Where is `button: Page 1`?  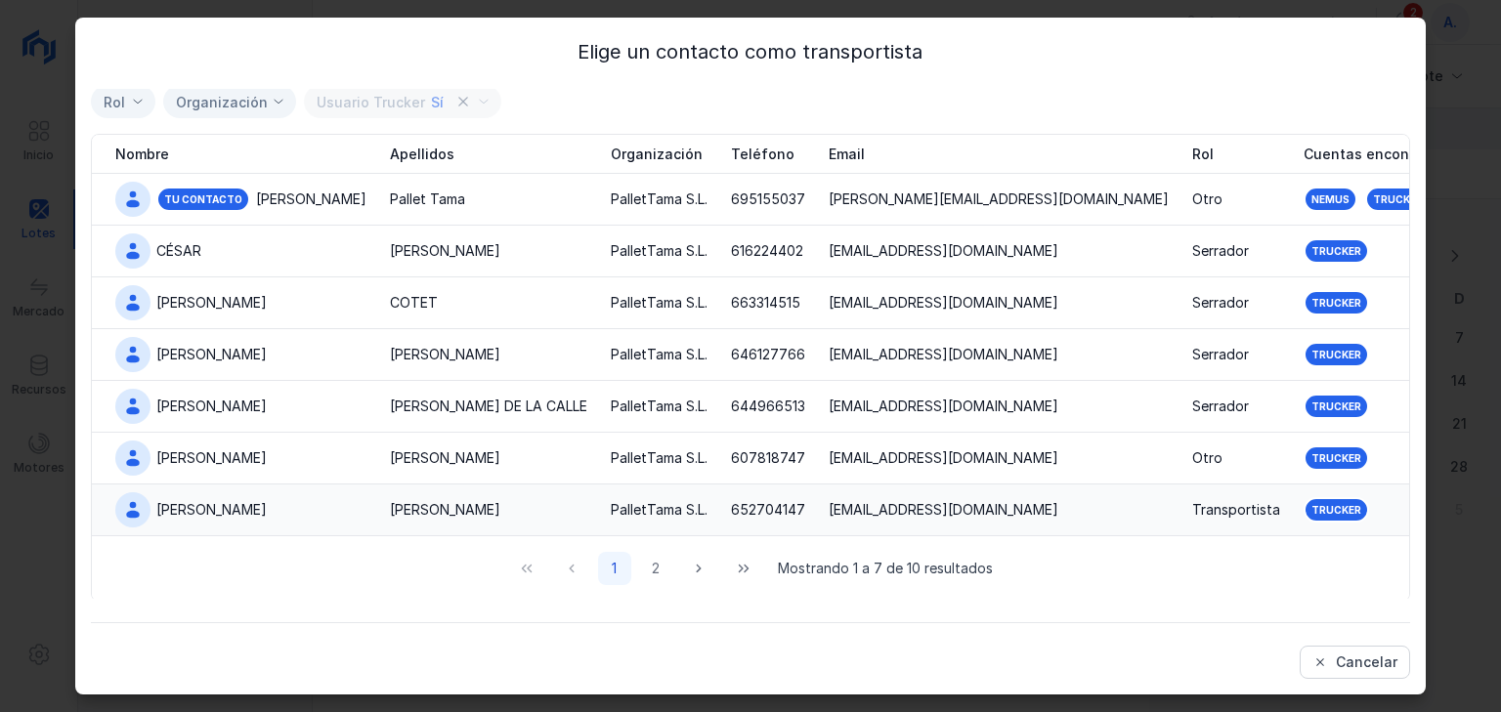 button: Page 1 is located at coordinates (615, 569).